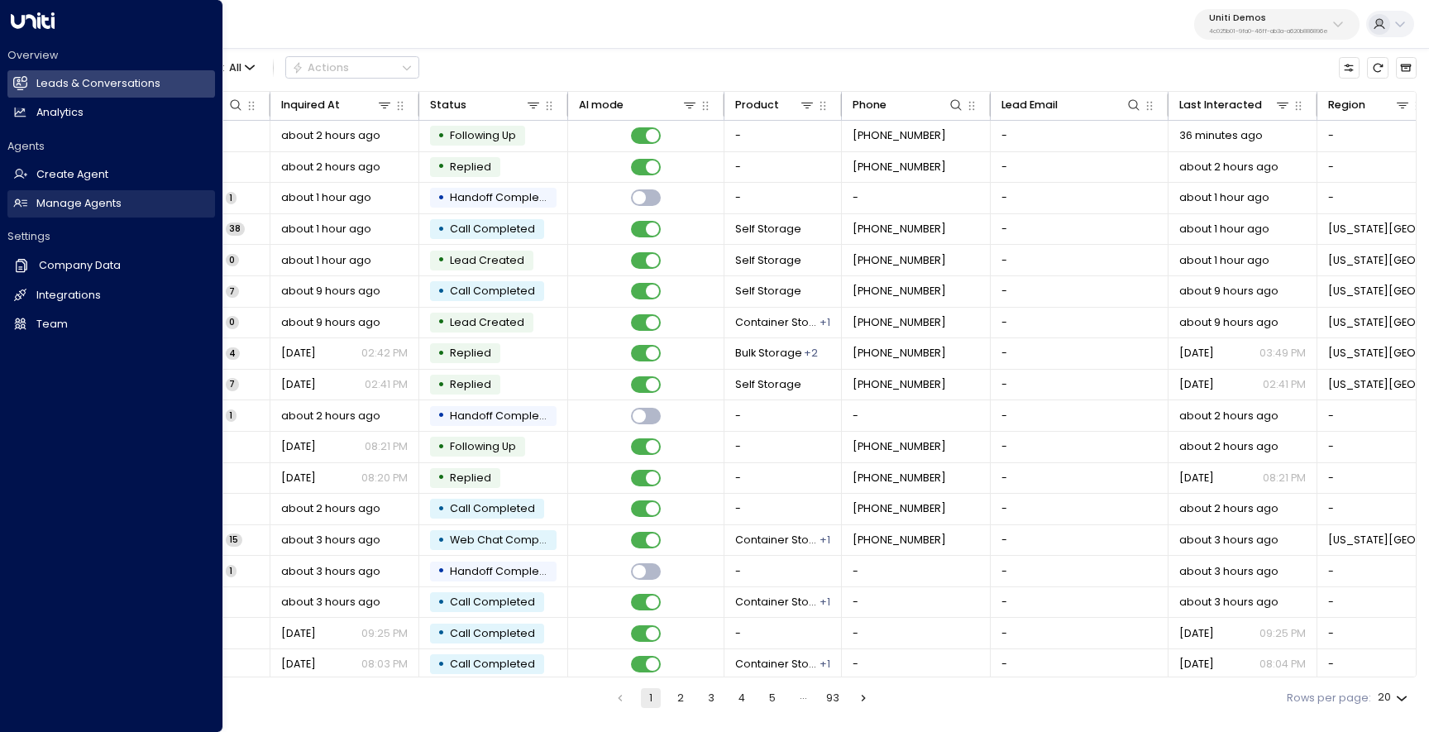 The image size is (1429, 732). I want to click on h2: Agents, so click(111, 146).